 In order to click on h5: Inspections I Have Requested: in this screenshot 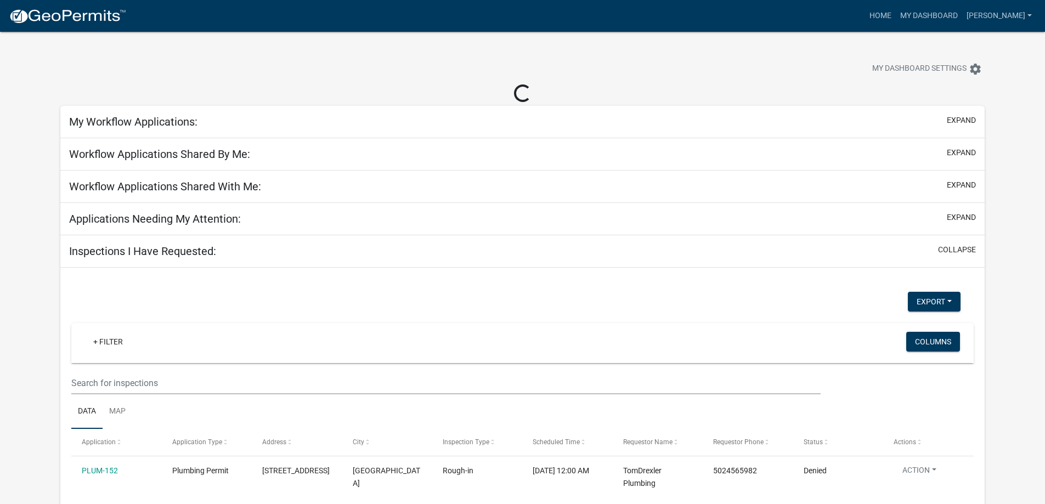, I will do `click(143, 251)`.